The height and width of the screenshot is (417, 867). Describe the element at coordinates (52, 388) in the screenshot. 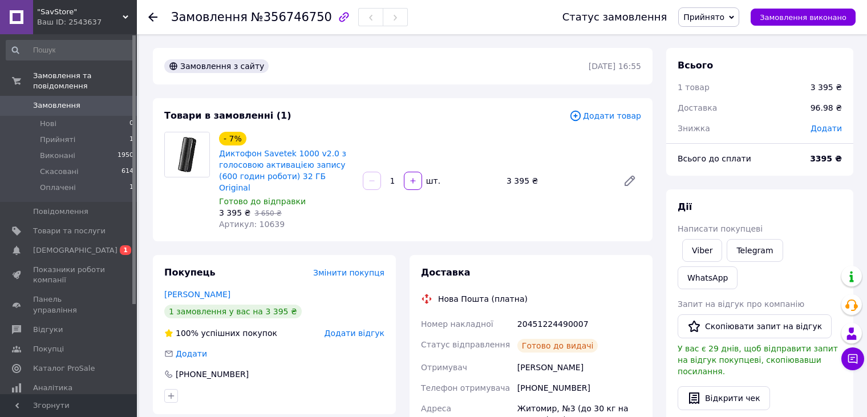

I see `span: Аналітика` at that location.